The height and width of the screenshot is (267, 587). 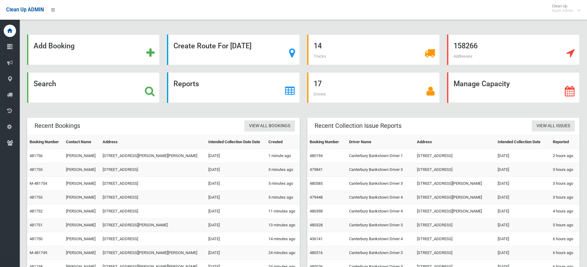 I want to click on span: Trucks, so click(x=320, y=56).